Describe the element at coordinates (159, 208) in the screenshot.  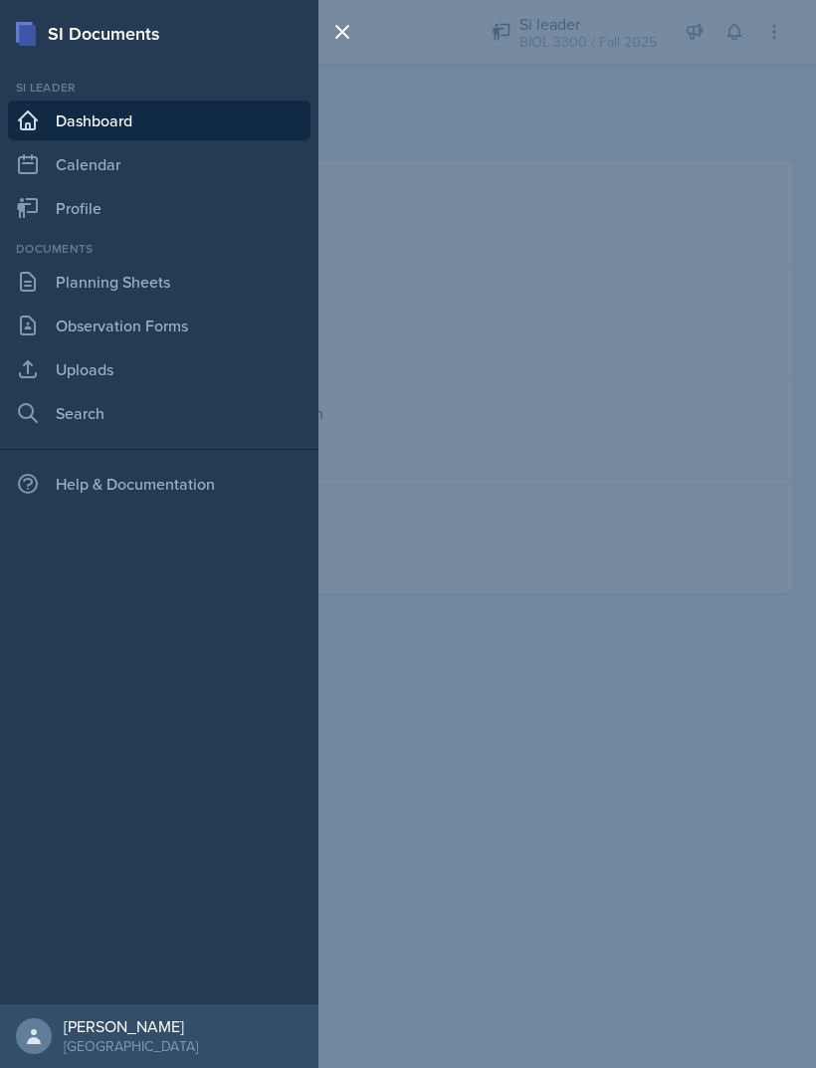
I see `a: Profile` at that location.